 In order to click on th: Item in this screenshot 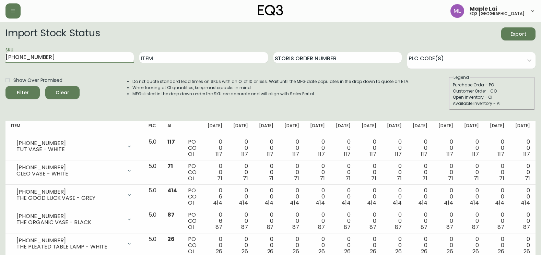, I will do `click(74, 129)`.